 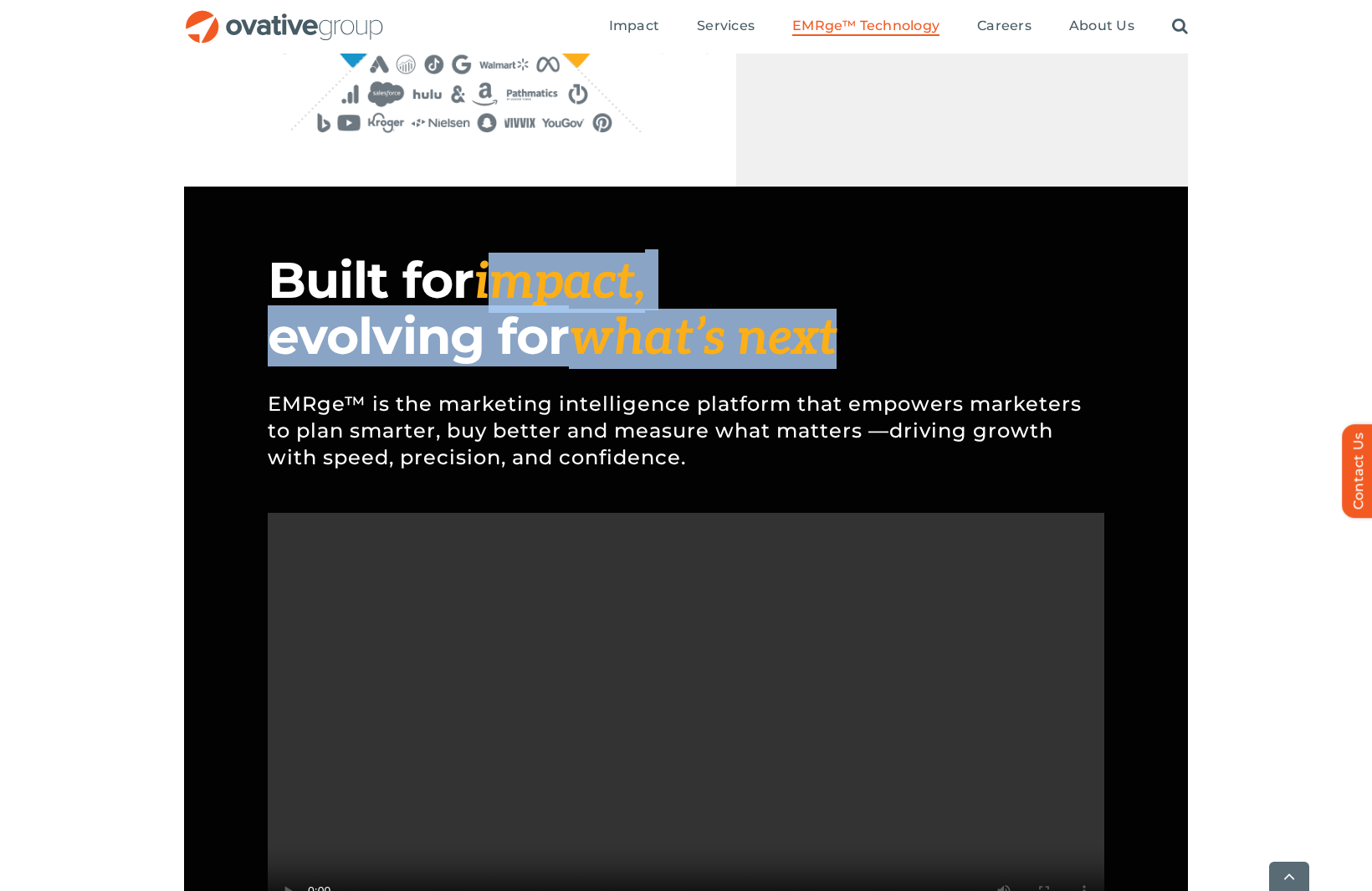 What do you see at coordinates (866, 27) in the screenshot?
I see `a: EMRge™ Technology` at bounding box center [866, 27].